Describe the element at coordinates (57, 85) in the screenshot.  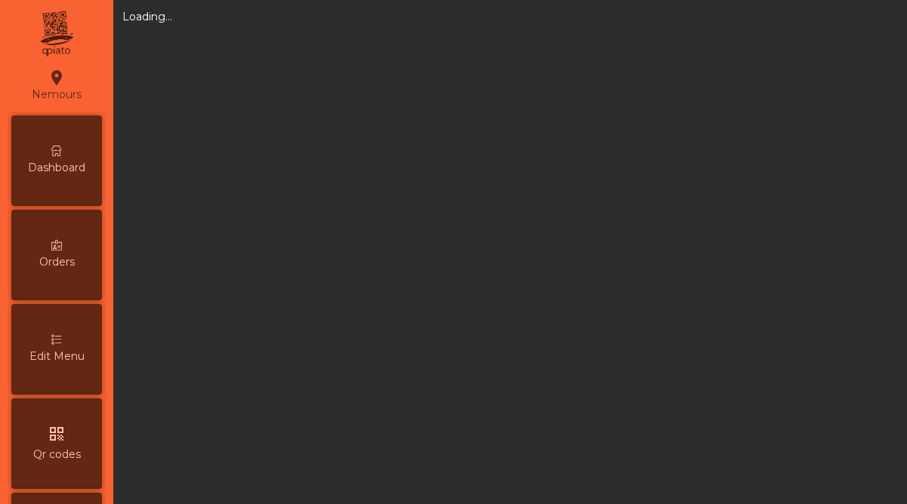
I see `div: Nemours` at that location.